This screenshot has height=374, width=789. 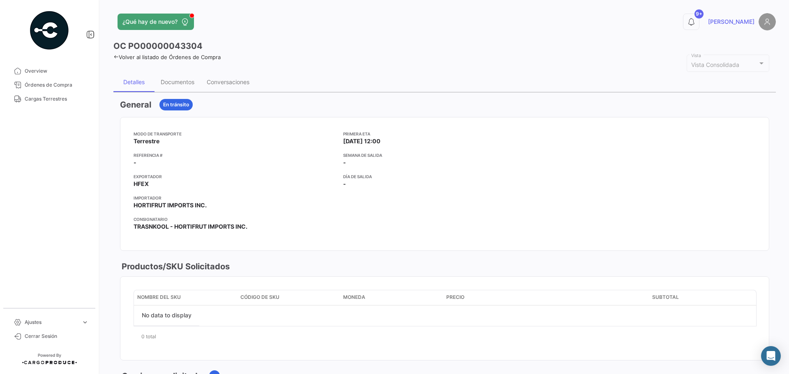 I want to click on span: TRASNKOOL - HORTIFRUT IMPORTS INC., so click(x=190, y=227).